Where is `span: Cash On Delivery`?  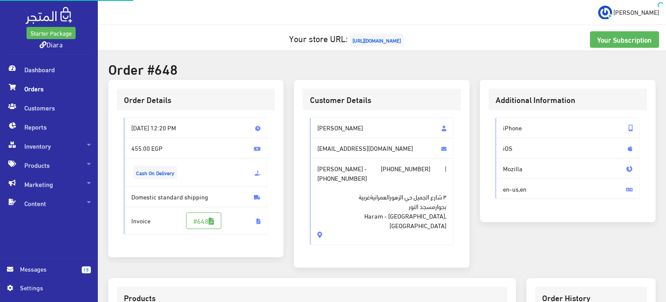
span: Cash On Delivery is located at coordinates (155, 173).